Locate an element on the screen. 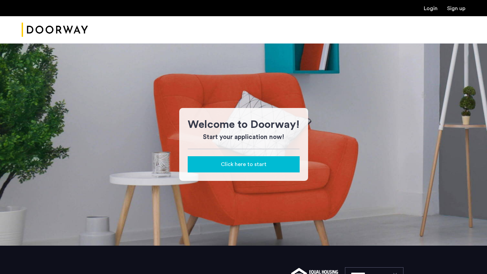 The width and height of the screenshot is (487, 274). h3: Start your application now! is located at coordinates (243, 138).